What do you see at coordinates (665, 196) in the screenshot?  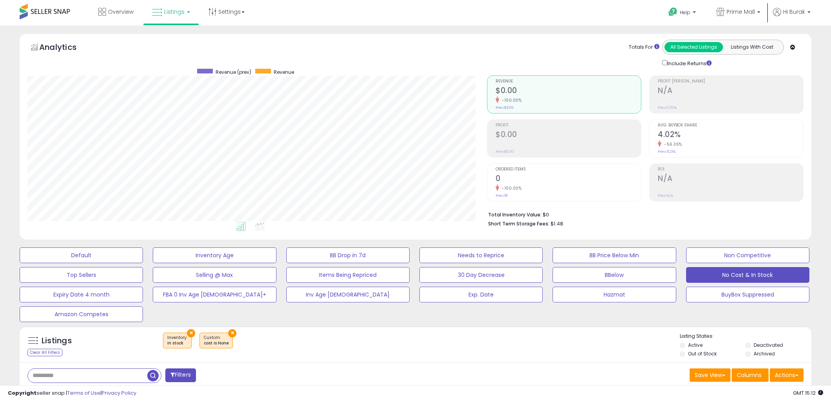 I see `small: Prev: N/A` at bounding box center [665, 196].